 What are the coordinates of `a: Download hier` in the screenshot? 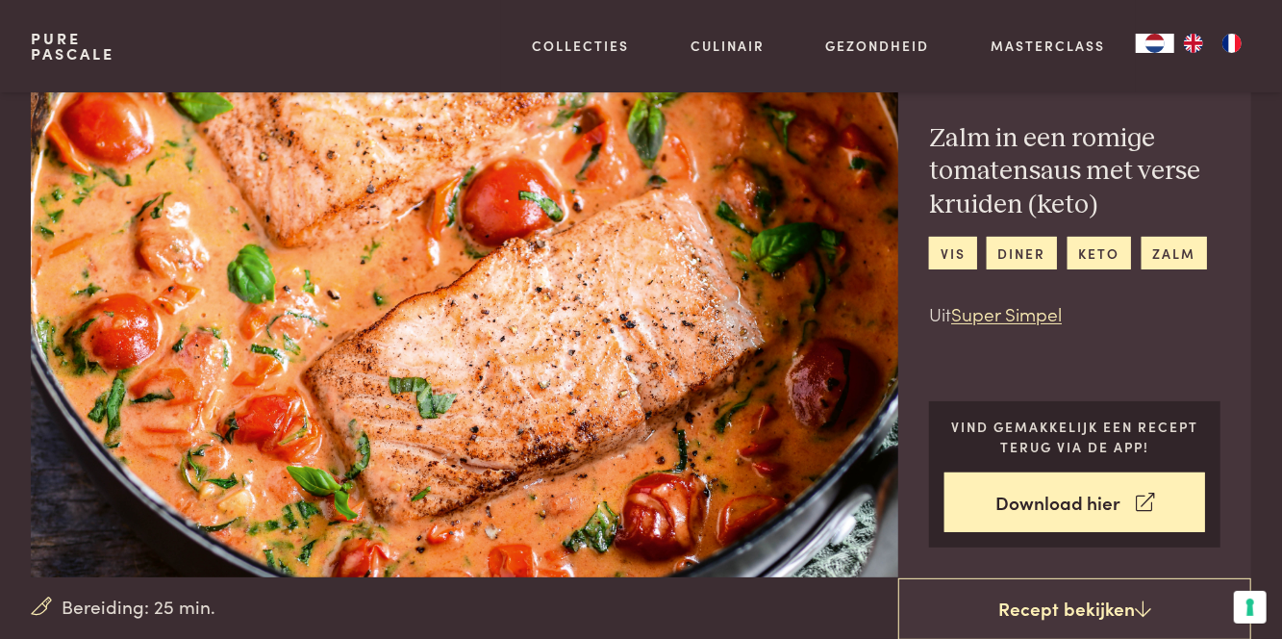 It's located at (1075, 502).